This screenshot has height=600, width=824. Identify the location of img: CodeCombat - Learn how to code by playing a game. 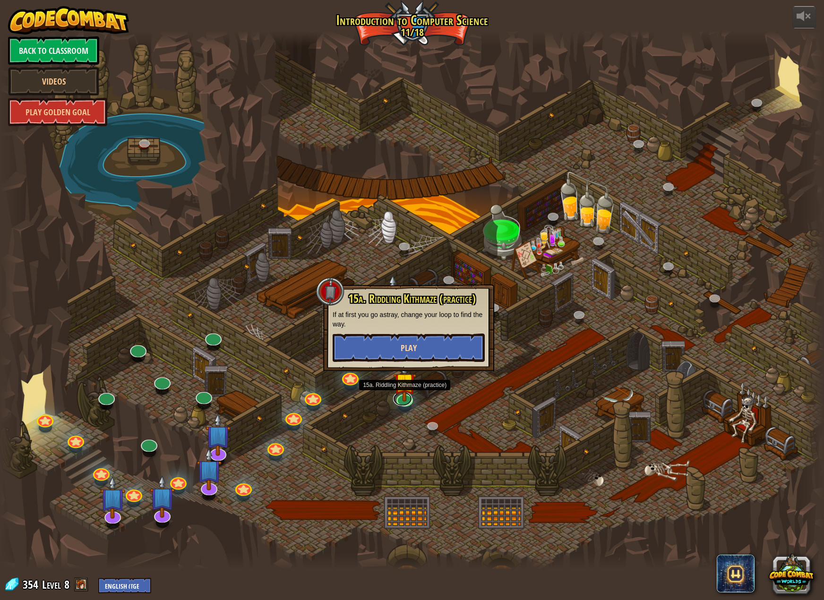
(69, 20).